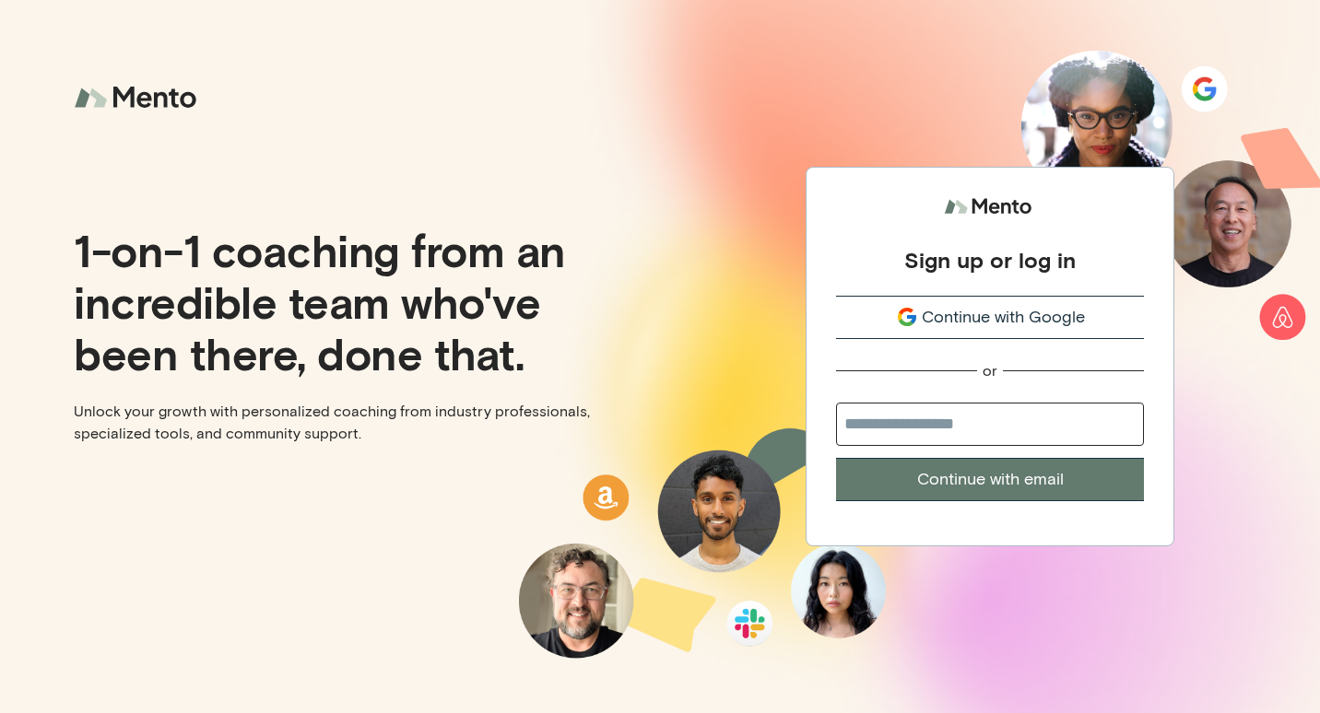 Image resolution: width=1320 pixels, height=713 pixels. What do you see at coordinates (990, 479) in the screenshot?
I see `button: Continue with email` at bounding box center [990, 479].